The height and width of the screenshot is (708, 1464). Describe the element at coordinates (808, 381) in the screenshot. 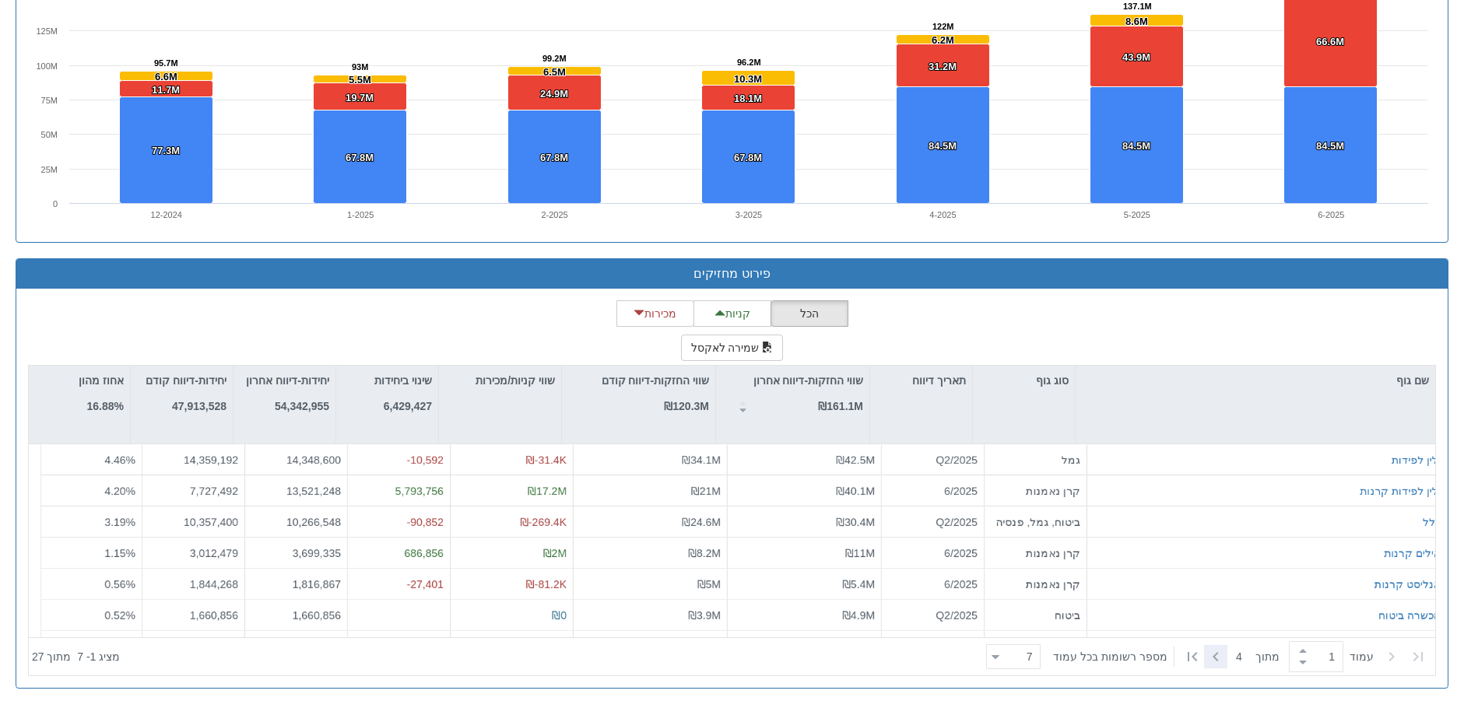

I see `p: שווי החזקות-דיווח אחרון` at that location.